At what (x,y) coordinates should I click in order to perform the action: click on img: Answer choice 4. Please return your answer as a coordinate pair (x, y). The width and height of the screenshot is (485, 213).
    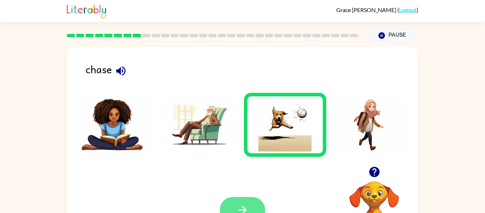
    Looking at the image, I should click on (370, 125).